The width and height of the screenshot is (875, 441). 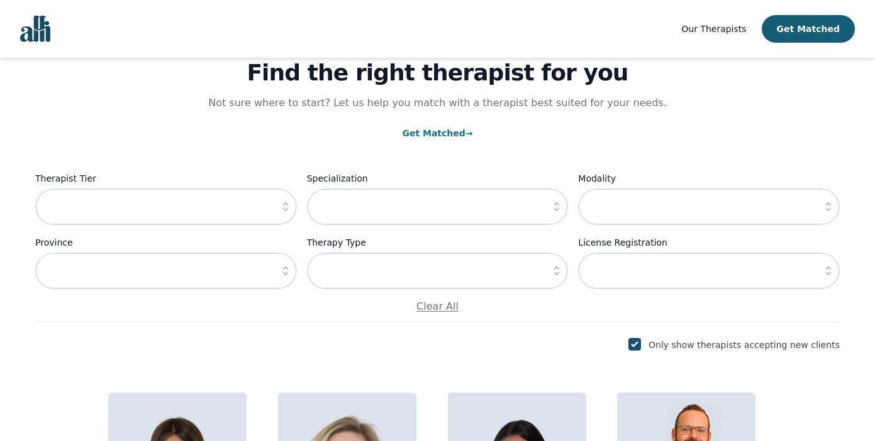 What do you see at coordinates (713, 29) in the screenshot?
I see `span: Our Therapists` at bounding box center [713, 29].